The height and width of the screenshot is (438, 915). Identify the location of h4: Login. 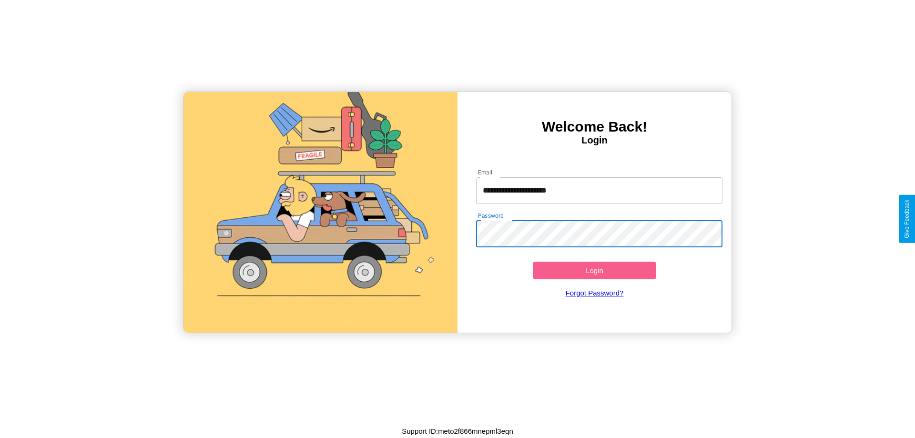
(594, 140).